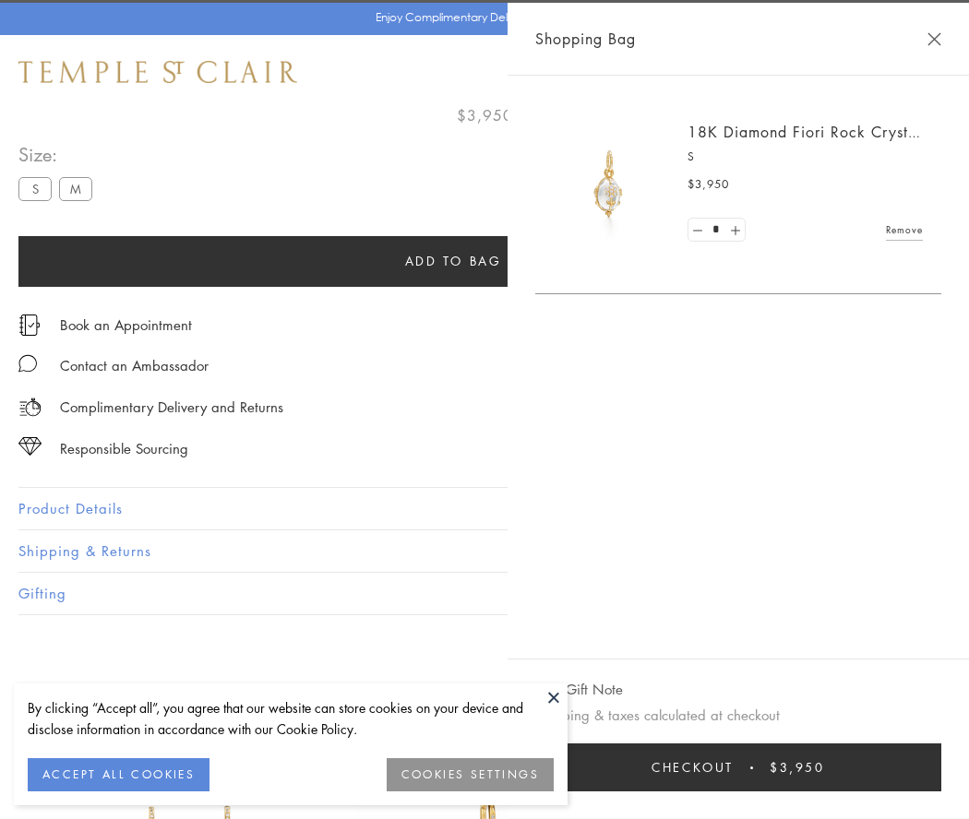 Image resolution: width=969 pixels, height=819 pixels. I want to click on img: icon_sourcing.svg, so click(30, 447).